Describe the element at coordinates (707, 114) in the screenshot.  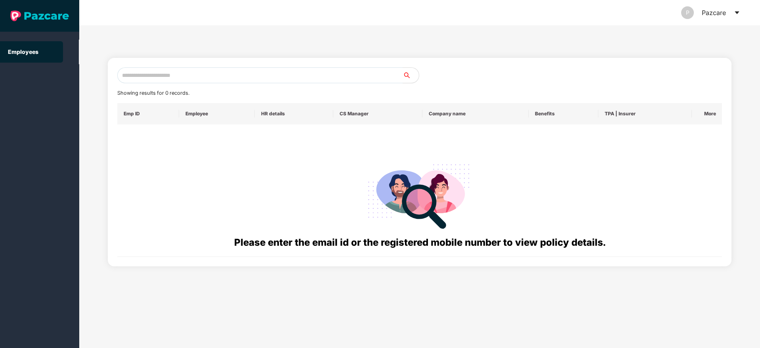
I see `th: More` at that location.